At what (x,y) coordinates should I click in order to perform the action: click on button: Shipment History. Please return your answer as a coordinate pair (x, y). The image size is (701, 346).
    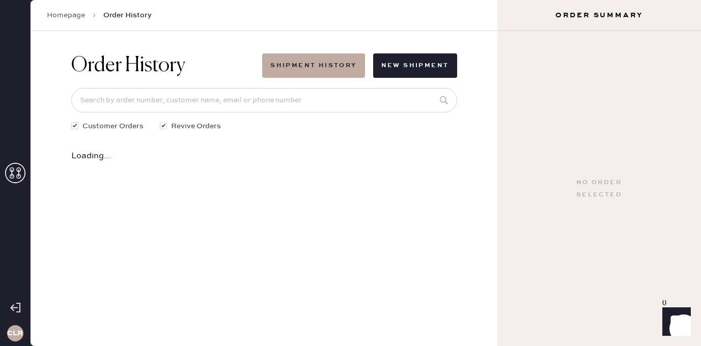
    Looking at the image, I should click on (313, 66).